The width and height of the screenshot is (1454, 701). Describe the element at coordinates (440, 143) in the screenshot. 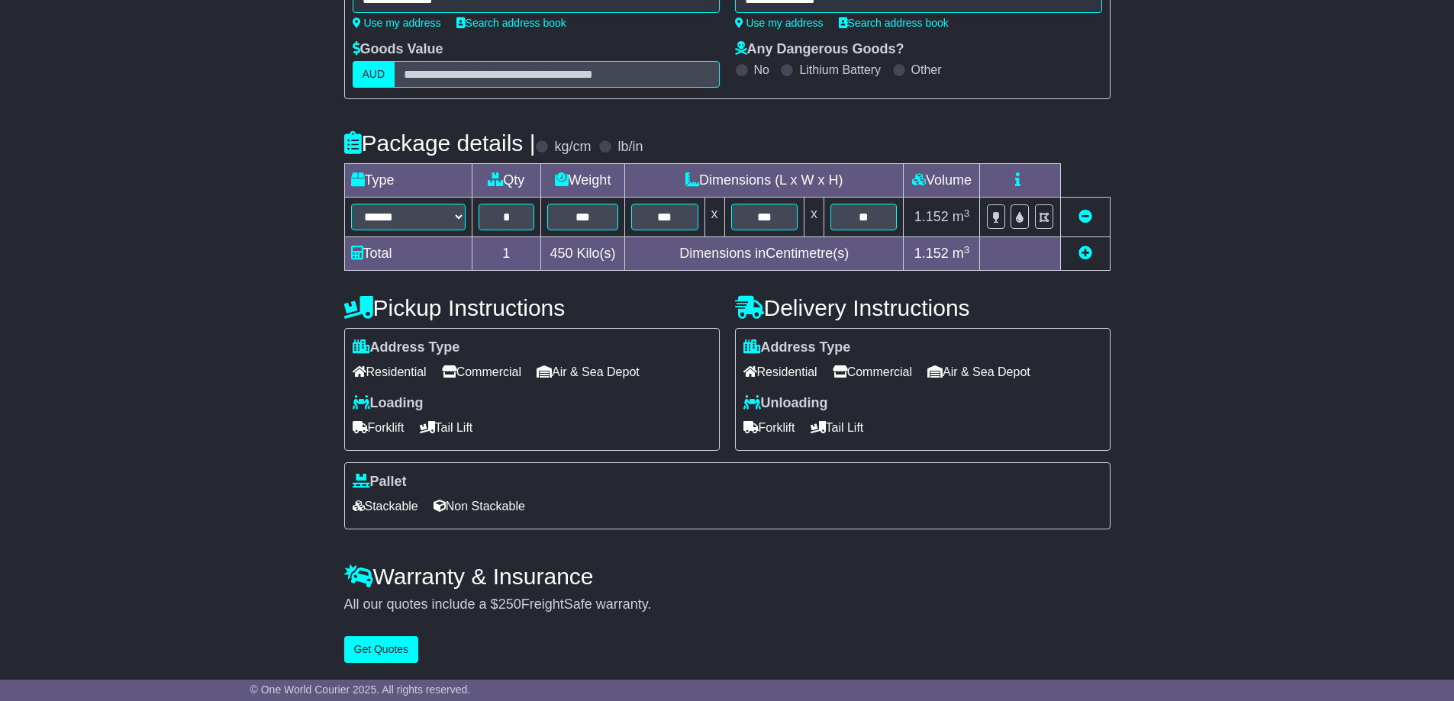

I see `h4: Package details |` at that location.